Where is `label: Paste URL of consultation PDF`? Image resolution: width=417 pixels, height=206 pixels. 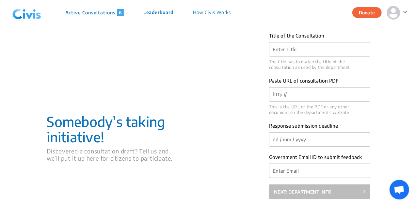
label: Paste URL of consultation PDF is located at coordinates (304, 81).